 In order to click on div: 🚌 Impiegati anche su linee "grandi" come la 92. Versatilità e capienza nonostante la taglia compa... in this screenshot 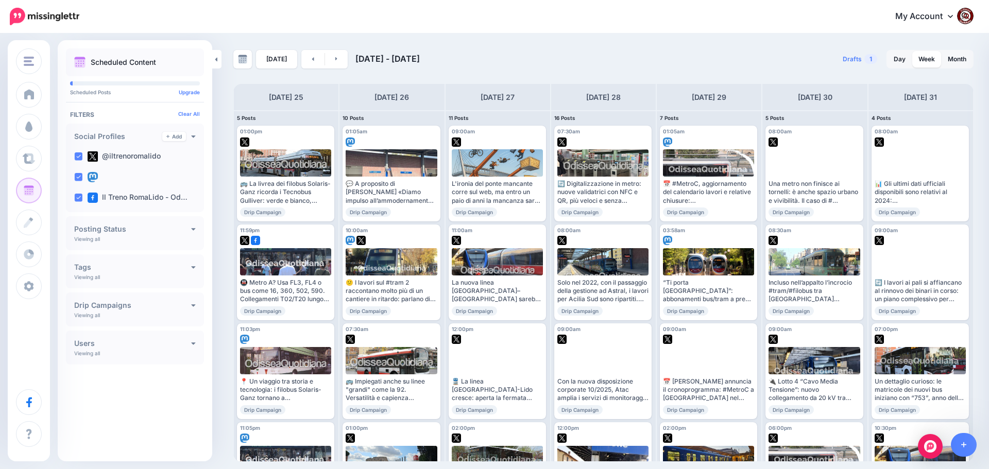, I will do `click(391, 390)`.